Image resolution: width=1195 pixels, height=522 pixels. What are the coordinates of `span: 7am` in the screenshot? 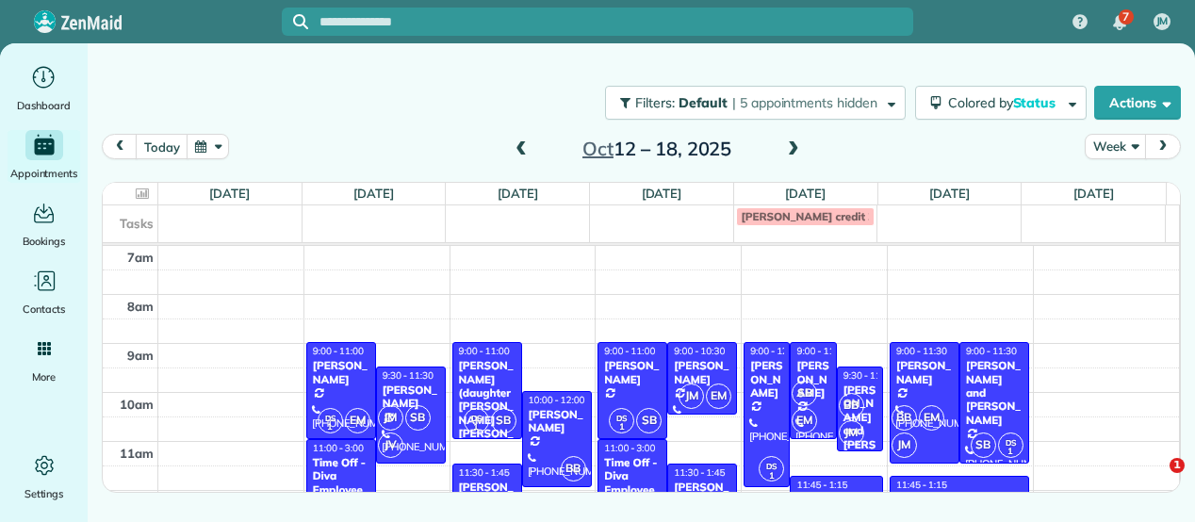 It's located at (140, 257).